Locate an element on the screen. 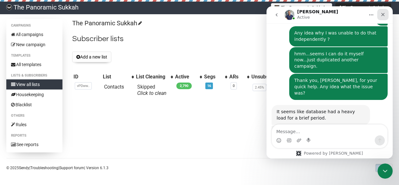 This screenshot has width=399, height=185. span: Skipped is located at coordinates (152, 90).